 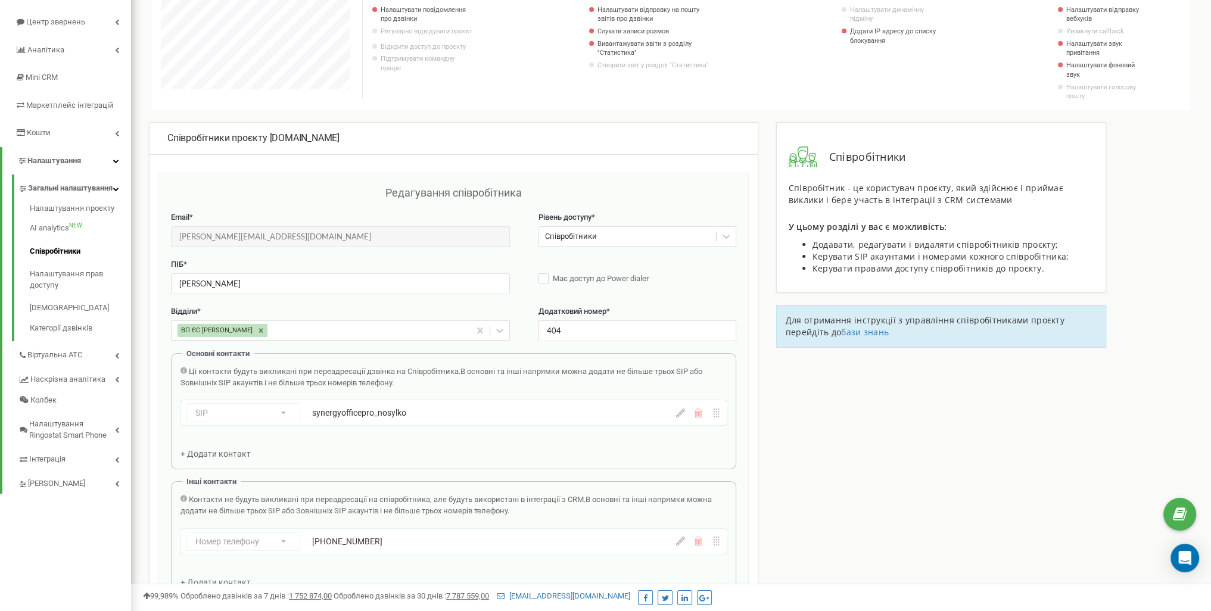 What do you see at coordinates (571, 237) in the screenshot?
I see `div: Співробітники` at bounding box center [571, 237].